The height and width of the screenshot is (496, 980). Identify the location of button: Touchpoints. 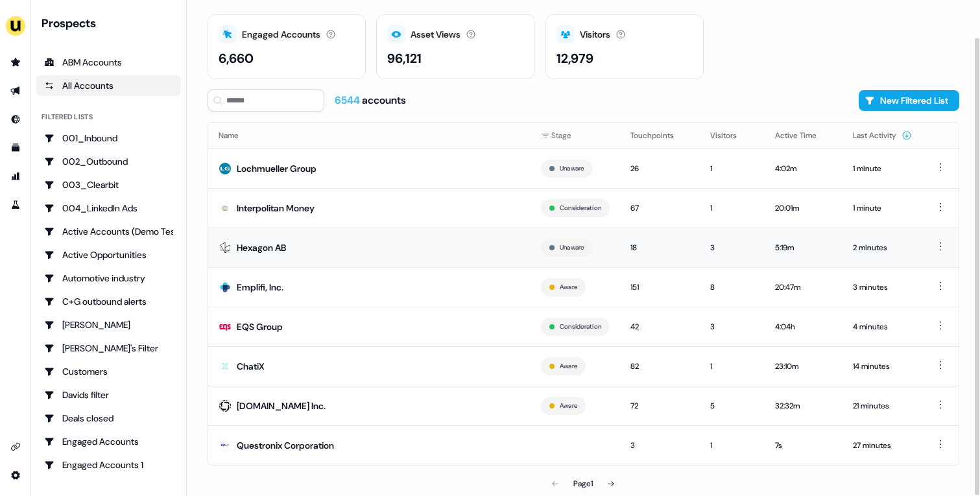
(659, 136).